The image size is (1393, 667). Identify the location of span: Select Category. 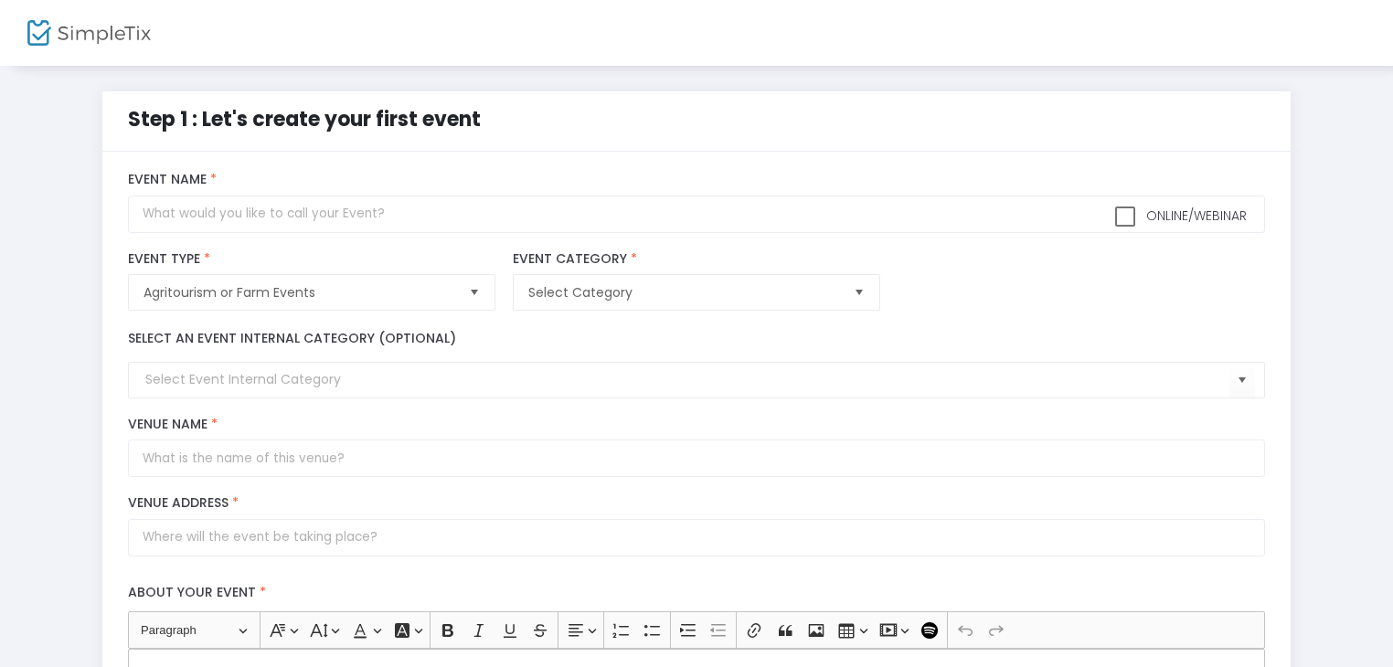
(683, 292).